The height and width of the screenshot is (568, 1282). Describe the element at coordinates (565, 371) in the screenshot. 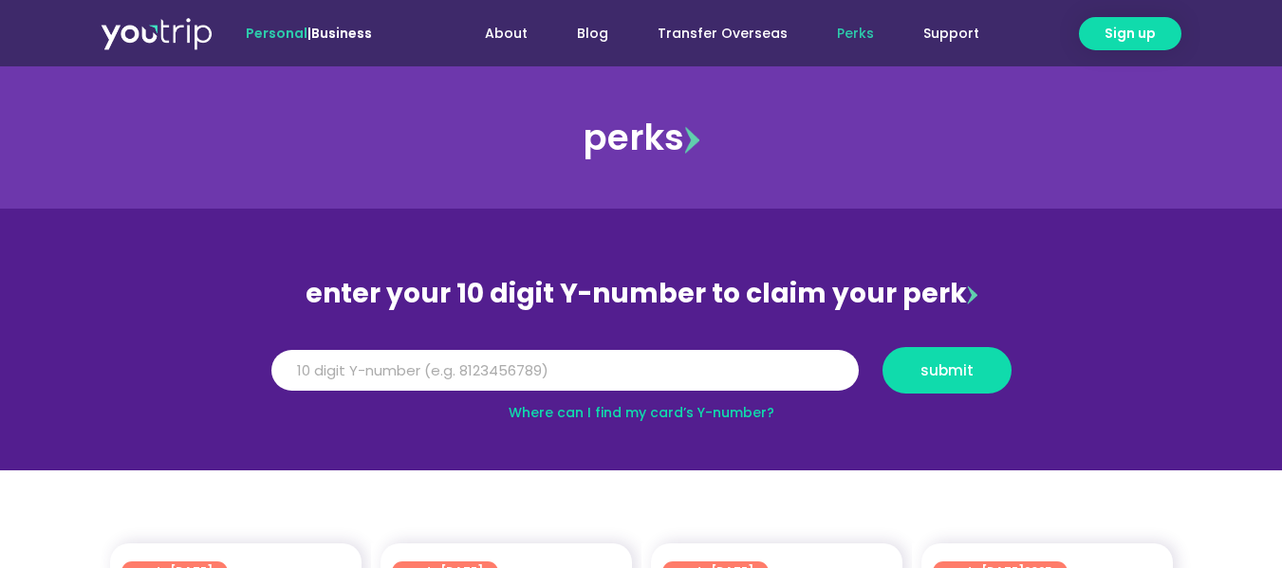

I see `input: 10 digit Y-number (e.g. 8123456789)` at that location.